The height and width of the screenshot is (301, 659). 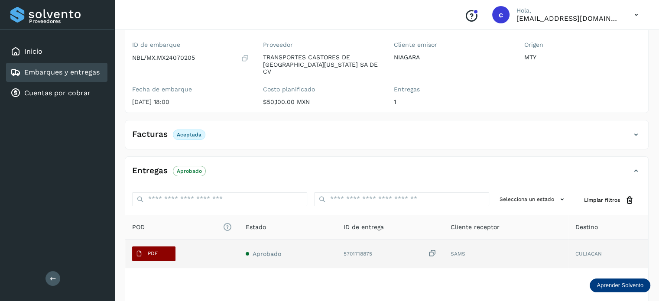 I want to click on a: Inicio, so click(x=33, y=51).